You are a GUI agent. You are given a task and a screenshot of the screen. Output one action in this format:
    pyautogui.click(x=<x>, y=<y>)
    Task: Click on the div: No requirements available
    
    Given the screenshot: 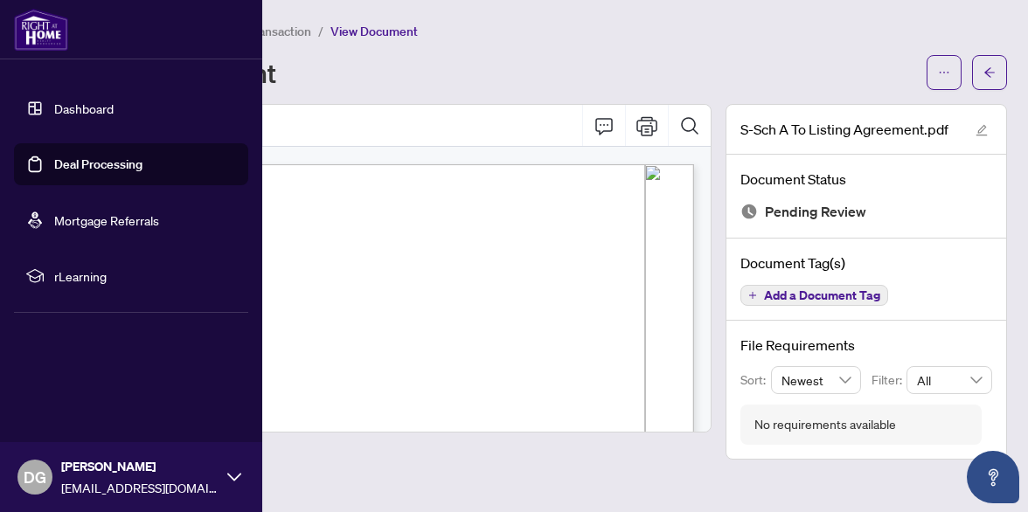 What is the action you would take?
    pyautogui.click(x=825, y=425)
    